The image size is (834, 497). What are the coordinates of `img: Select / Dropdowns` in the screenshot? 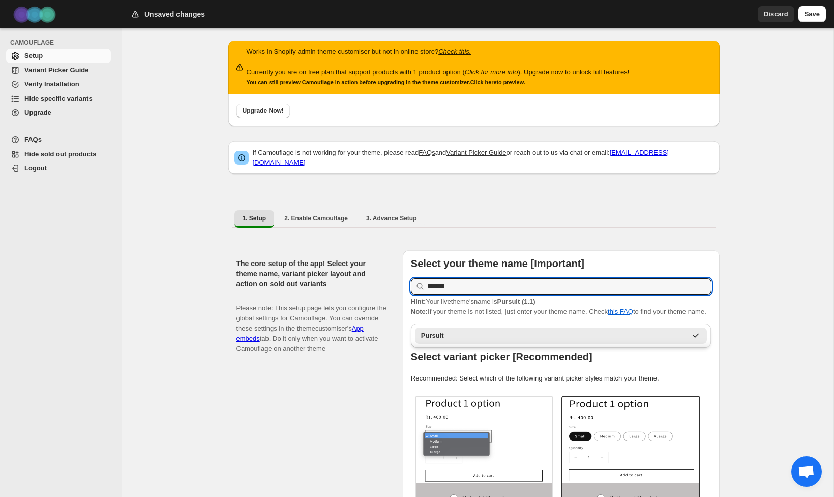 It's located at (484, 440).